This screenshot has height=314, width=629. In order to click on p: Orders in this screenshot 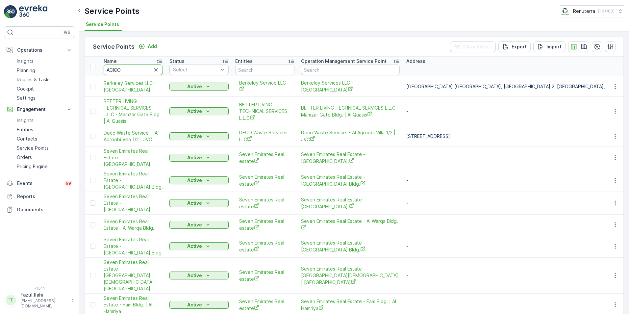, I will do `click(24, 157)`.